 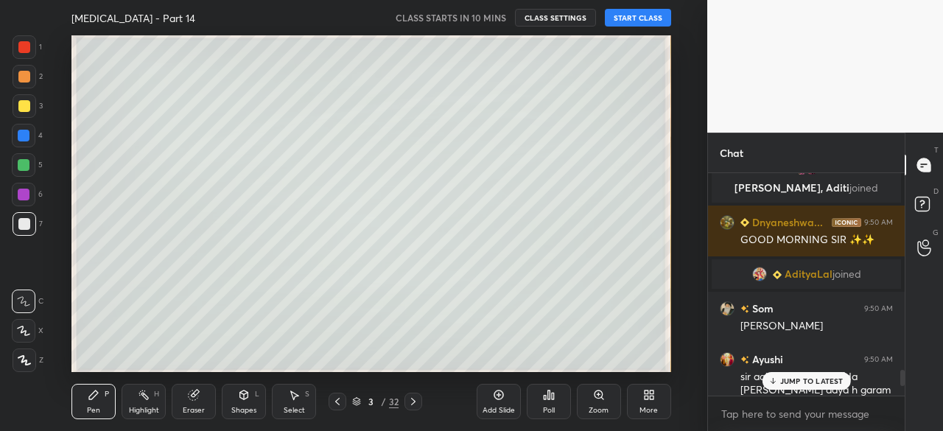 I want to click on p: G, so click(x=936, y=232).